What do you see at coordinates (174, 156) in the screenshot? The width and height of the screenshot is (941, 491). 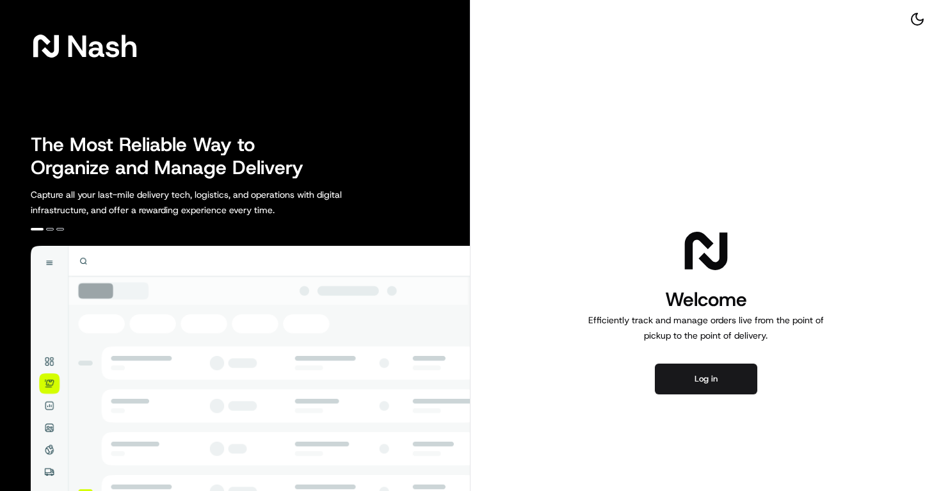 I see `h2: The Most Reliable Way to Organize and Manage Delivery` at bounding box center [174, 156].